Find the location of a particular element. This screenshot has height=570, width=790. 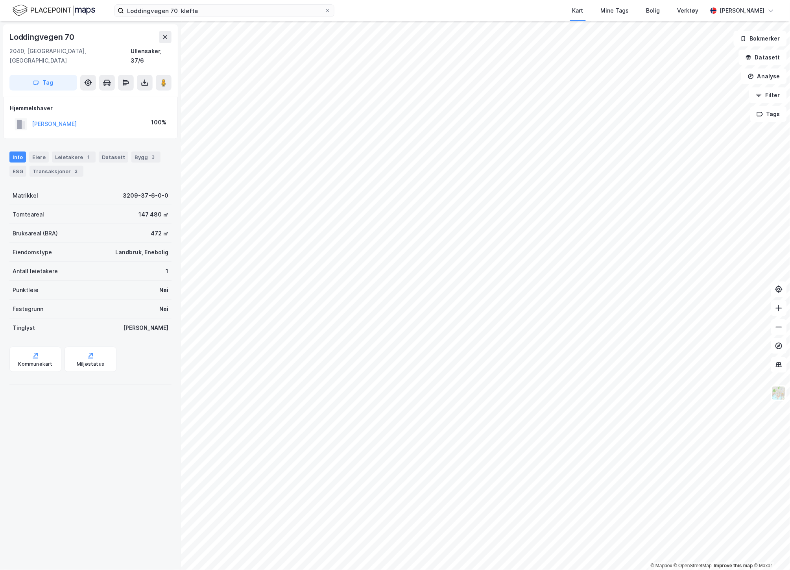

div: 100% is located at coordinates (159, 122).